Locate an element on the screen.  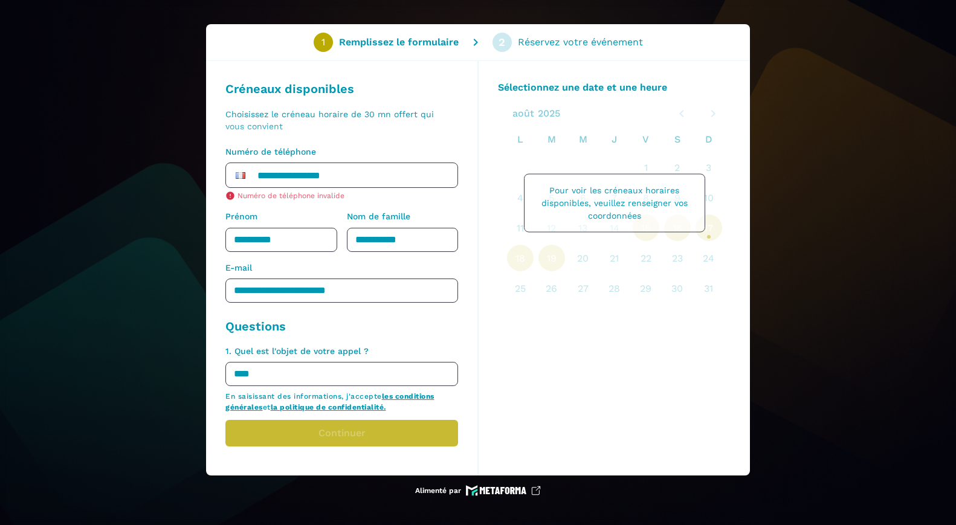
font: Choisissez le créneau horaire de 30 mn offert qui vous convient is located at coordinates (329, 120).